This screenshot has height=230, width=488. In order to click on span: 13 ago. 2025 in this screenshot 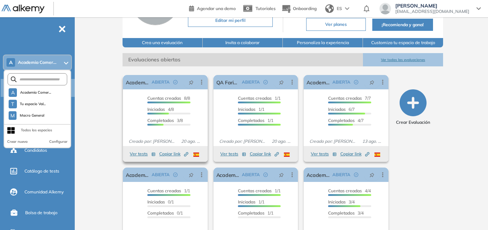, I will do `click(372, 141)`.